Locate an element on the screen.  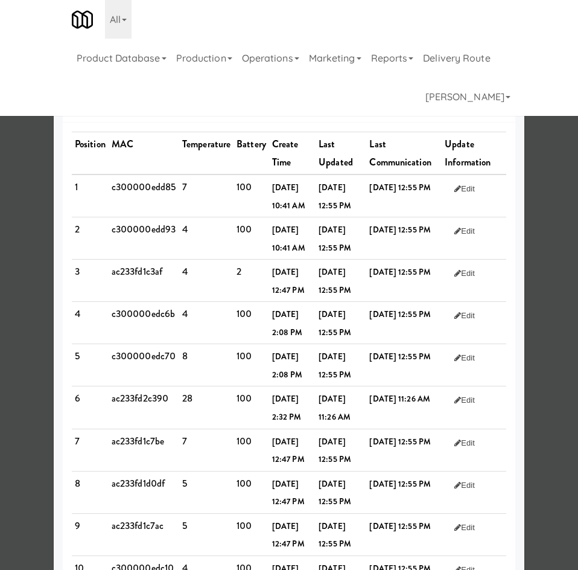
a: Delivery Route is located at coordinates (456, 58).